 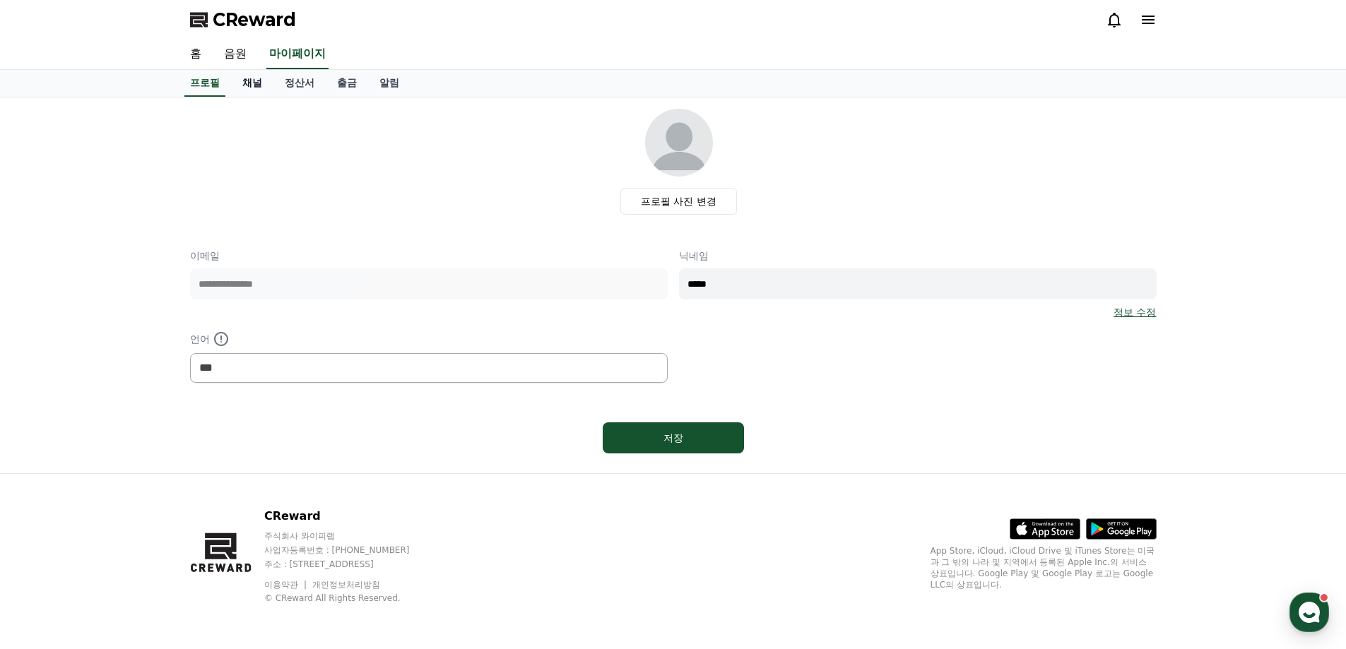 What do you see at coordinates (227, 475) in the screenshot?
I see `span: 설정` at bounding box center [227, 475].